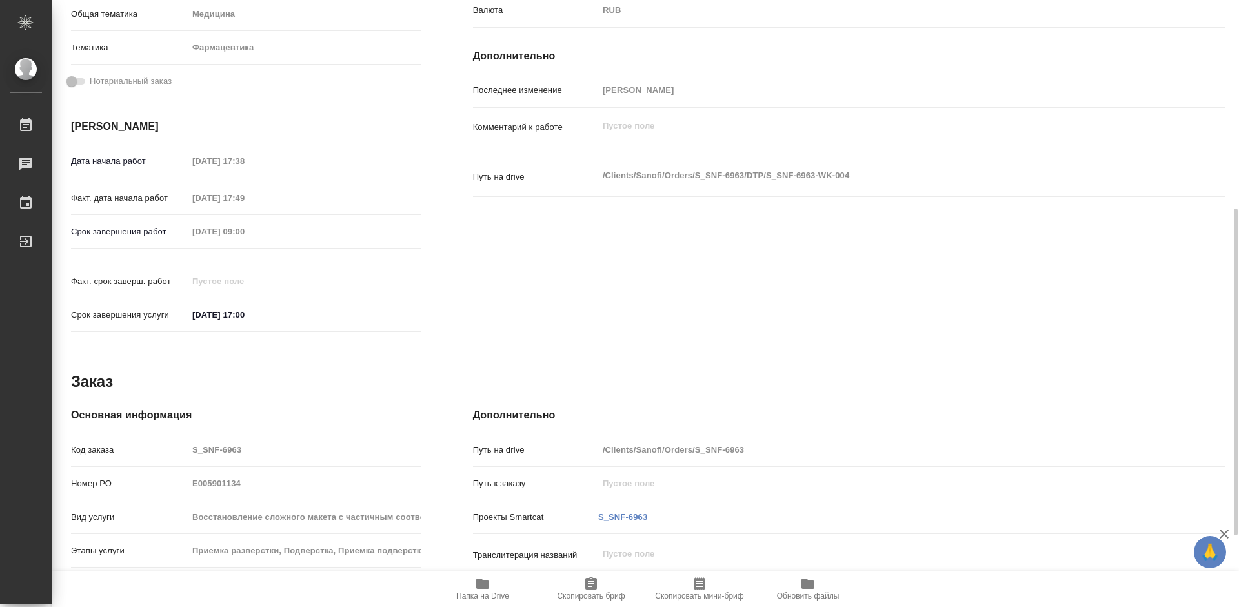 The width and height of the screenshot is (1239, 607). What do you see at coordinates (591, 588) in the screenshot?
I see `button: Скопировать бриф` at bounding box center [591, 588].